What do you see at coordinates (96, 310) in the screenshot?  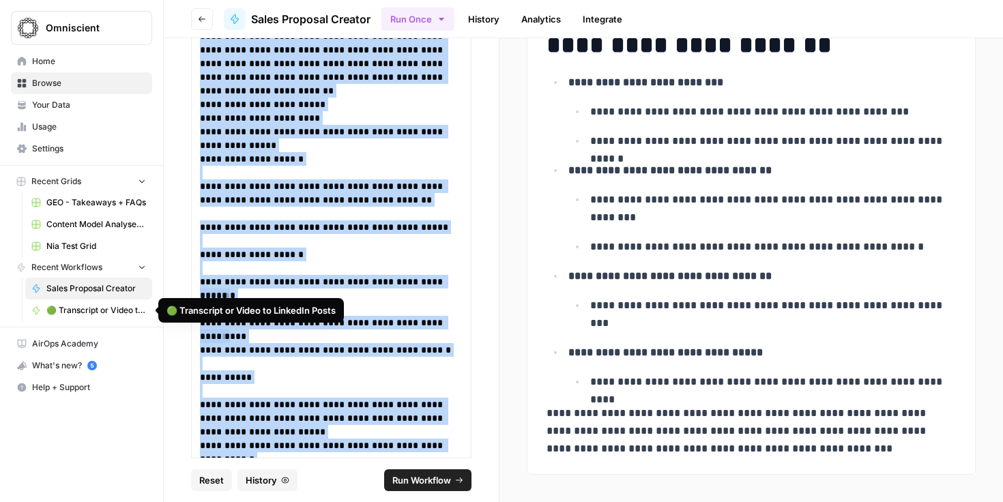 I see `span: 🟢 Transcript or Video to LinkedIn Posts` at bounding box center [96, 310].